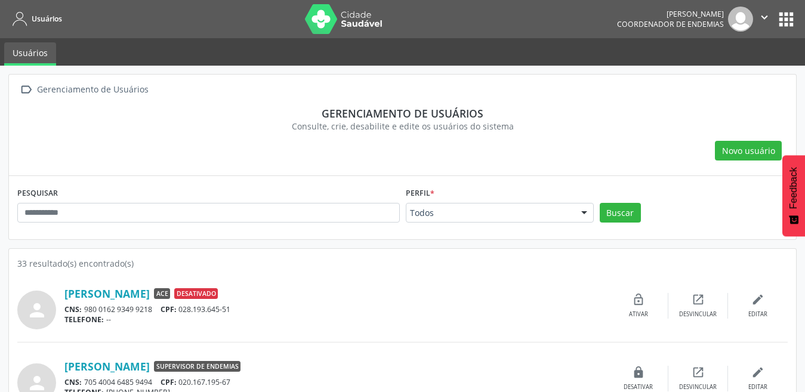 This screenshot has width=805, height=392. What do you see at coordinates (337, 309) in the screenshot?
I see `div: 980 0162 9349 9218 028.193.645-51` at bounding box center [337, 309].